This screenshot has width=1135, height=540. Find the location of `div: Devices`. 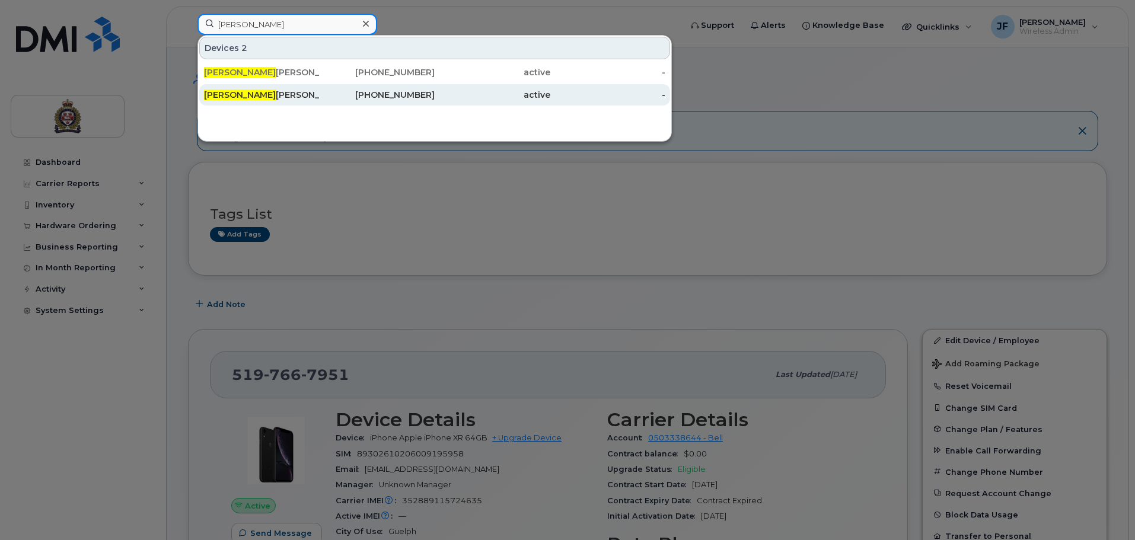

div: Devices is located at coordinates (435, 48).